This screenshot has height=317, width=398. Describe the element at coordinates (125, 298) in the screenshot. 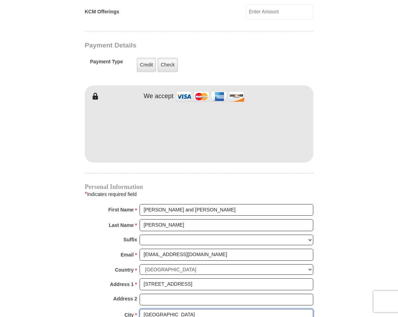

I see `strong: Address 2` at that location.